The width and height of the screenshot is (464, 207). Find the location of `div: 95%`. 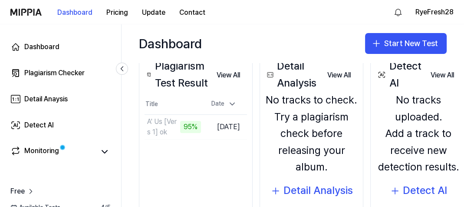

div: 95% is located at coordinates (191, 127).